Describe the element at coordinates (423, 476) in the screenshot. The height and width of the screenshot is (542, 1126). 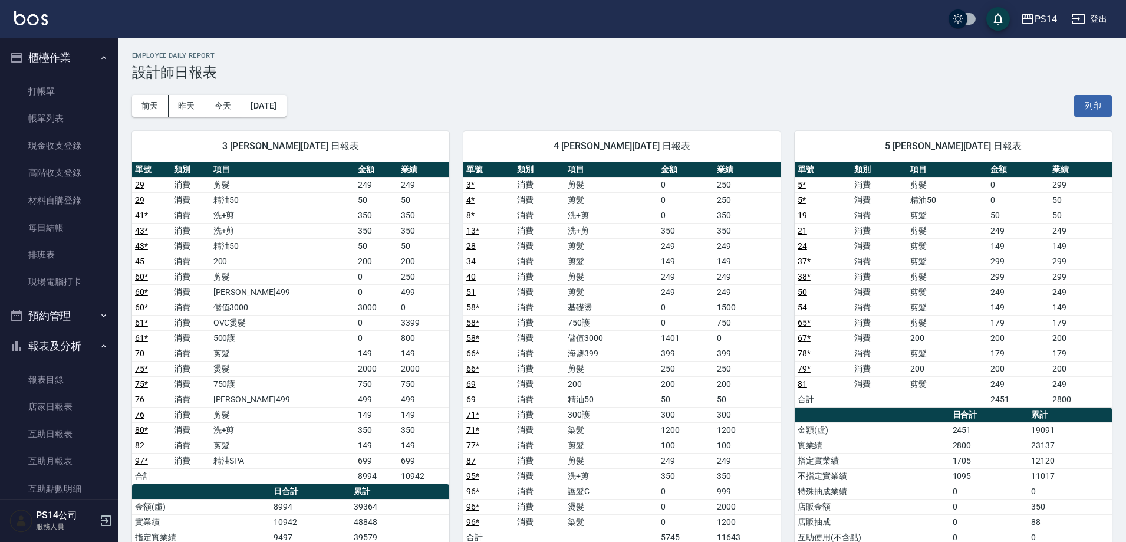
I see `td: 10942` at that location.